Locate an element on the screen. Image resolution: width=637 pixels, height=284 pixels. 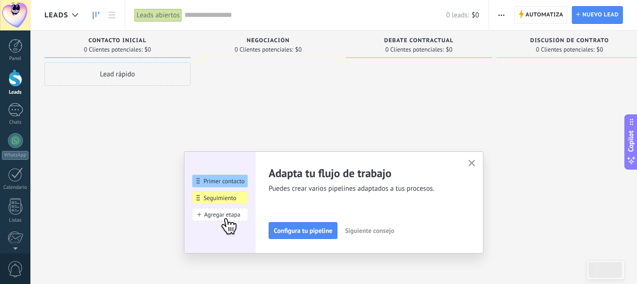
span: Negociación is located at coordinates (268, 41).